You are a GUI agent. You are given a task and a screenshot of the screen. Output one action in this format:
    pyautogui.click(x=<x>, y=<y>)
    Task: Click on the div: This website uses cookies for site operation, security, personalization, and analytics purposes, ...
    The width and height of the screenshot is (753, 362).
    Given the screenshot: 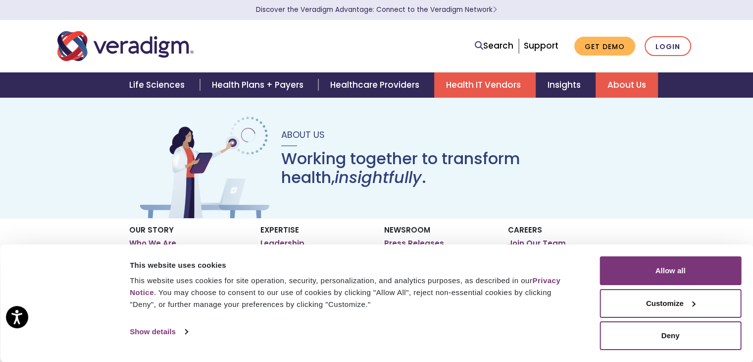 What is the action you would take?
    pyautogui.click(x=354, y=292)
    